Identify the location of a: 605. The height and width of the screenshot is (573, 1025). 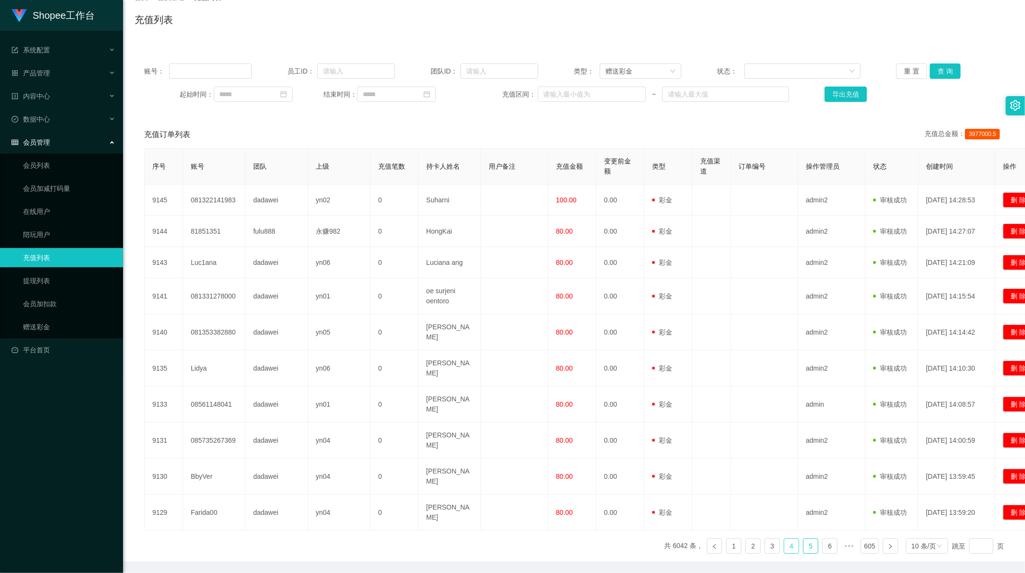
(870, 546).